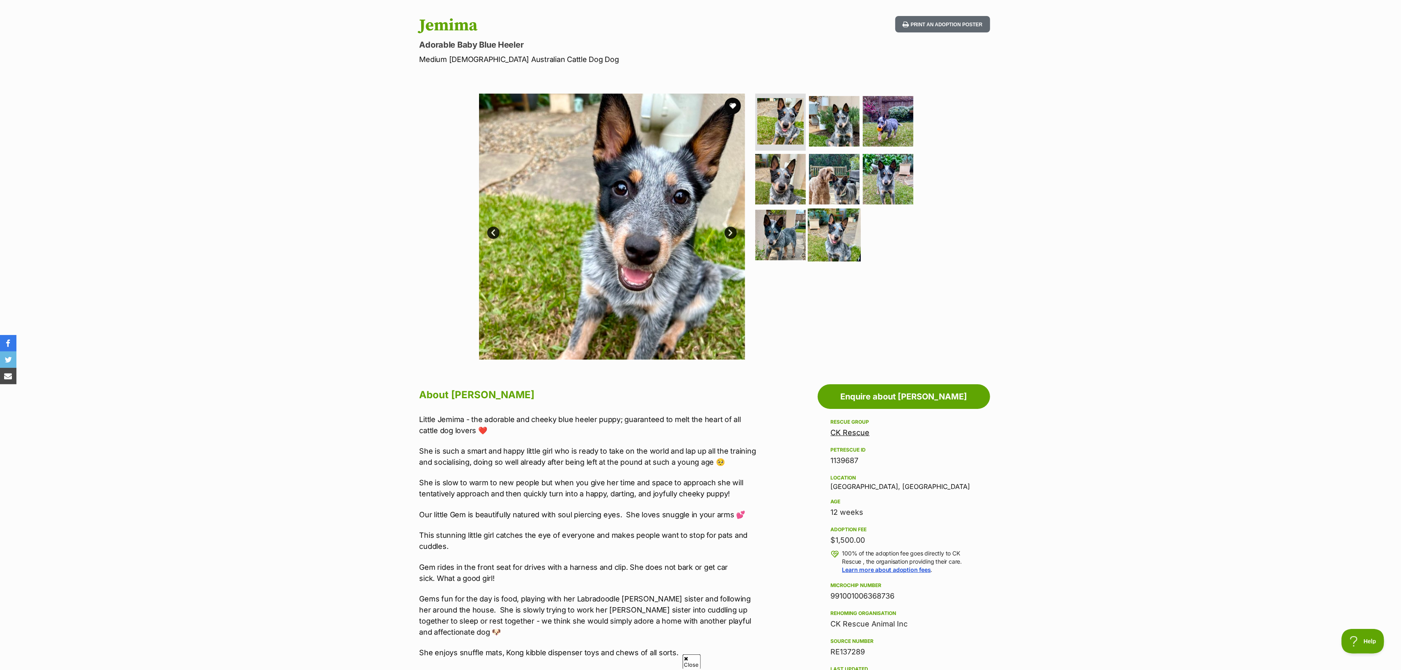 This screenshot has width=1401, height=670. Describe the element at coordinates (593, 45) in the screenshot. I see `p: Adorable Baby Blue Heeler` at that location.